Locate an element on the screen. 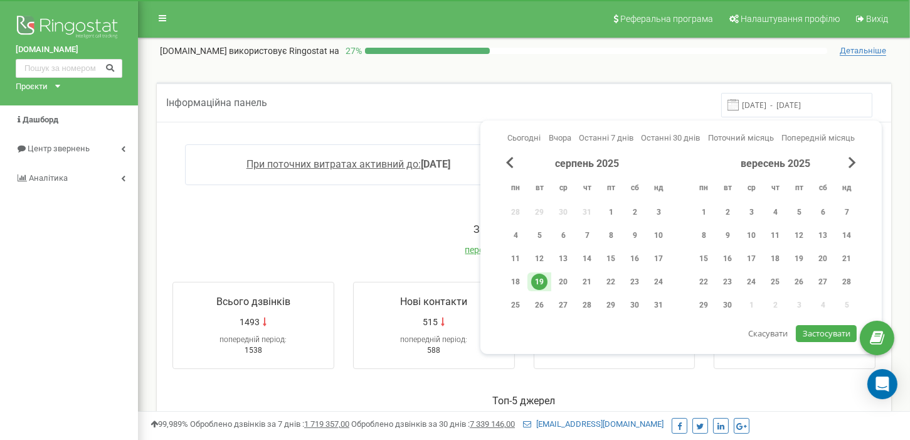  div: нд 21 вер 2025 р. is located at coordinates (847, 258).